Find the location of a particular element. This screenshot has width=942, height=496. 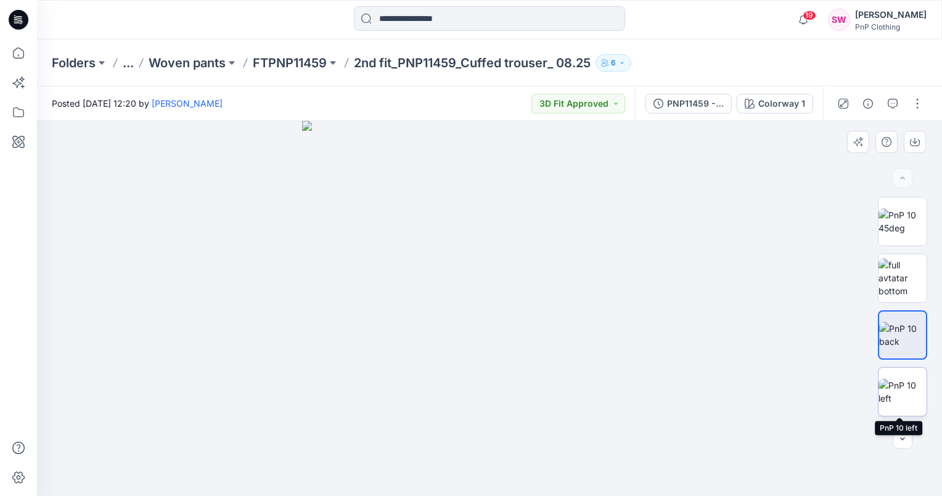

button: Details is located at coordinates (868, 104).